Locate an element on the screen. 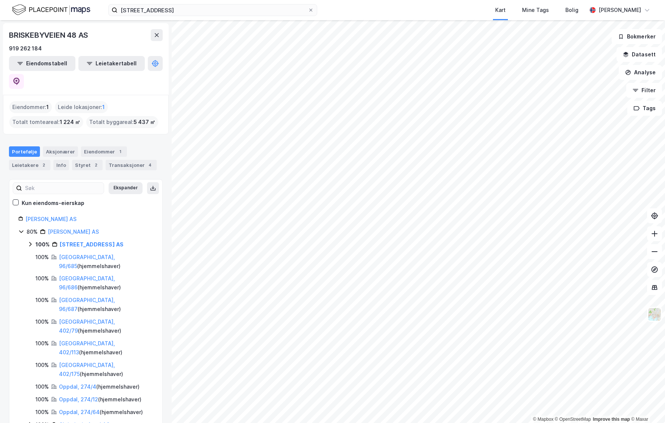 The image size is (665, 423). button: Filter is located at coordinates (644, 90).